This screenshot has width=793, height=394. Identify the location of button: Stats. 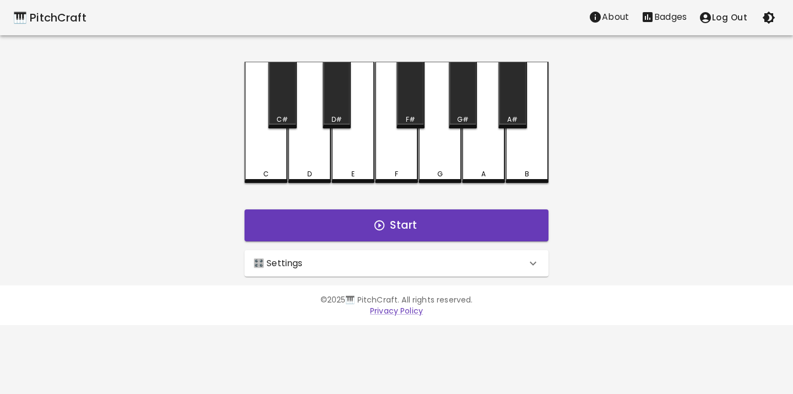
(664, 17).